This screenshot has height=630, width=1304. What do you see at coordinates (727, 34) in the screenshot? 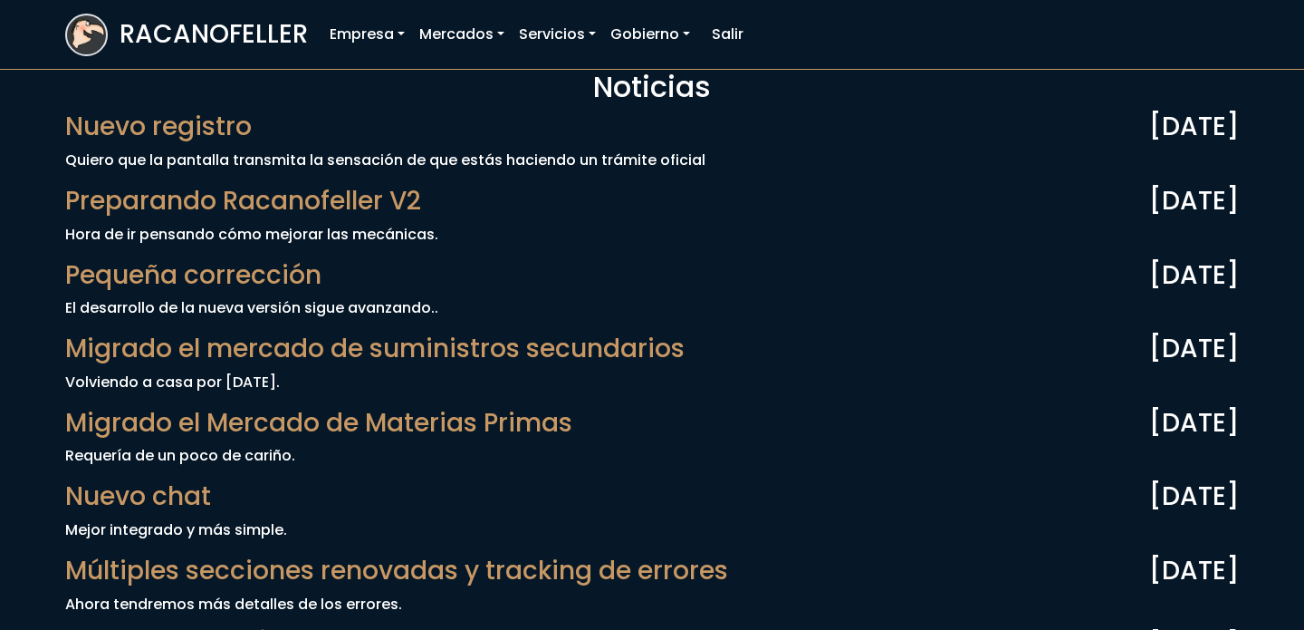
I see `a: Salir` at bounding box center [727, 34].